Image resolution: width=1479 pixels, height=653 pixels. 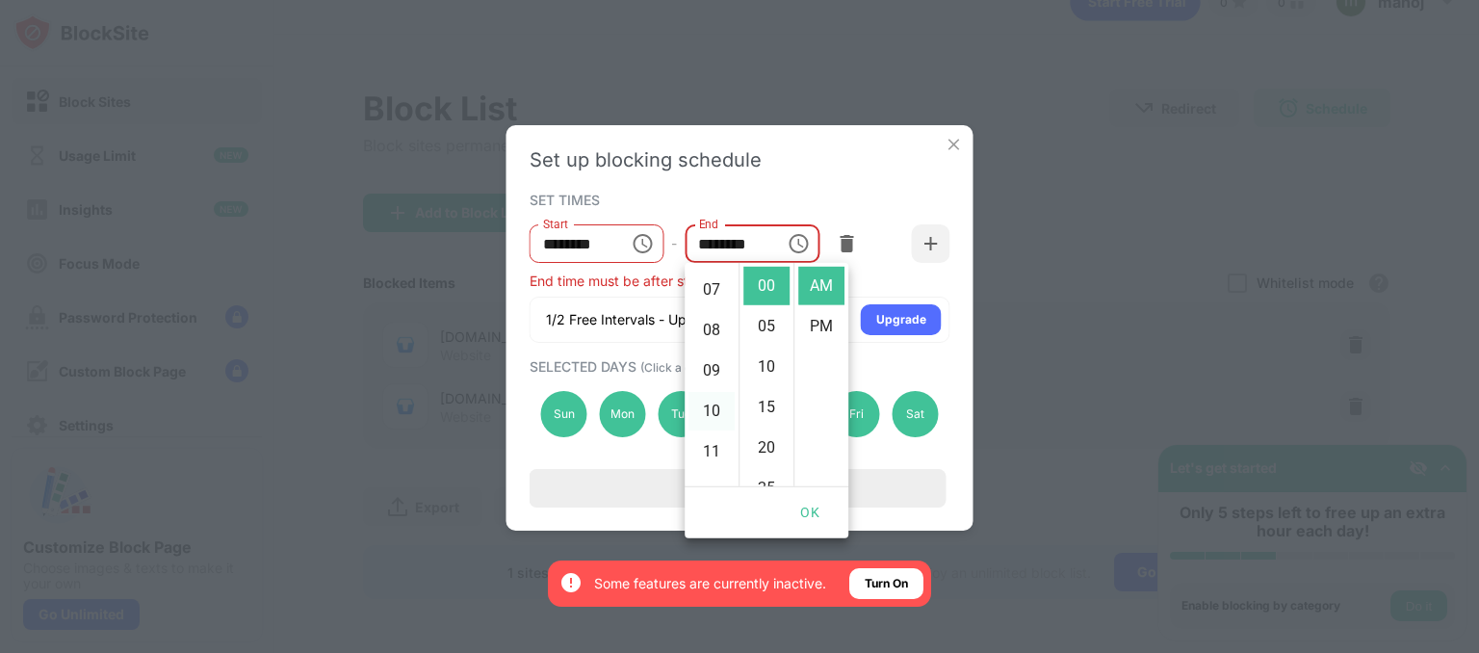 What do you see at coordinates (767, 326) in the screenshot?
I see `li: 5 minutes` at bounding box center [767, 326].